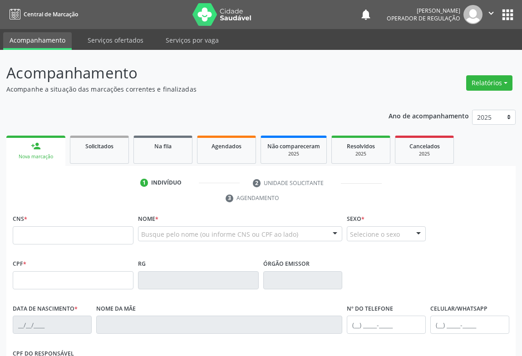 This screenshot has height=356, width=522. Describe the element at coordinates (36, 157) in the screenshot. I see `div: Nova marcação` at that location.